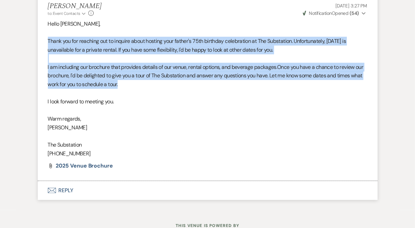  I want to click on p: Warm regards,, so click(208, 119).